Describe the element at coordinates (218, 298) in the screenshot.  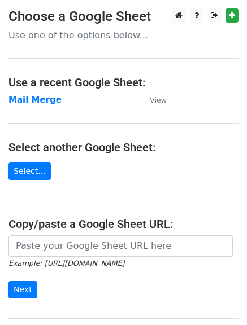
I see `div: Chat Widget` at that location.